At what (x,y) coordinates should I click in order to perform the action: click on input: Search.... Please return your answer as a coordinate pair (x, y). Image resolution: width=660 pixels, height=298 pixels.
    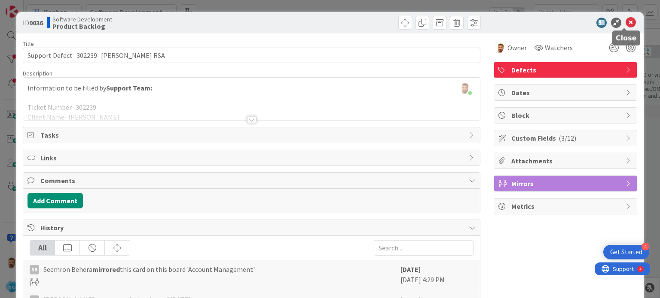
    Looking at the image, I should click on (423, 248).